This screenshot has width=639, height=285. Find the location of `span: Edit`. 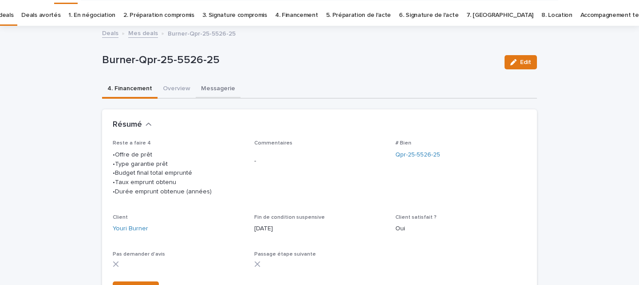

span: Edit is located at coordinates (526, 62).